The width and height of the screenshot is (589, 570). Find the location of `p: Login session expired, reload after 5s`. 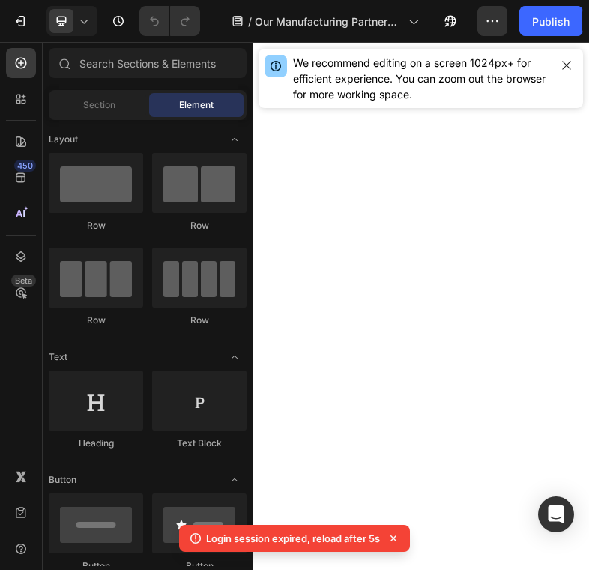

p: Login session expired, reload after 5s is located at coordinates (293, 538).